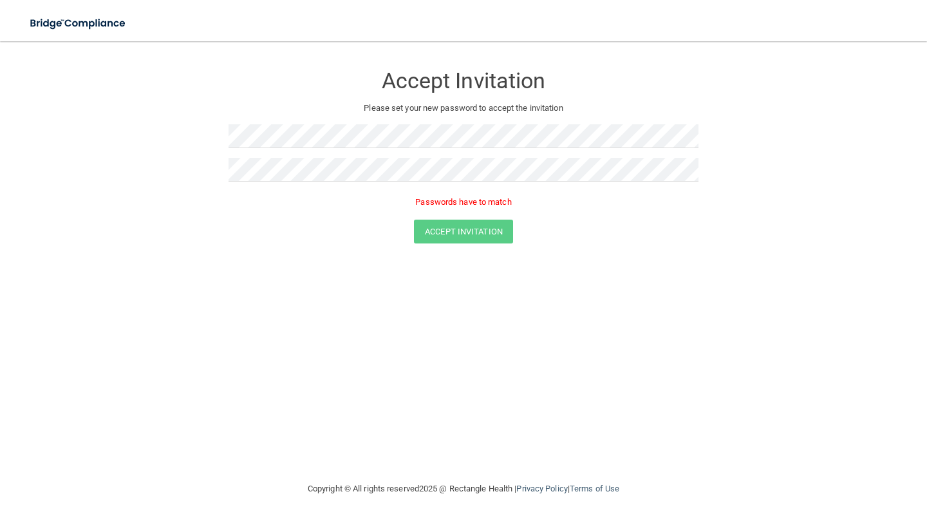 The image size is (927, 523). What do you see at coordinates (463, 108) in the screenshot?
I see `p: Please set your new password to accept the invitation` at bounding box center [463, 108].